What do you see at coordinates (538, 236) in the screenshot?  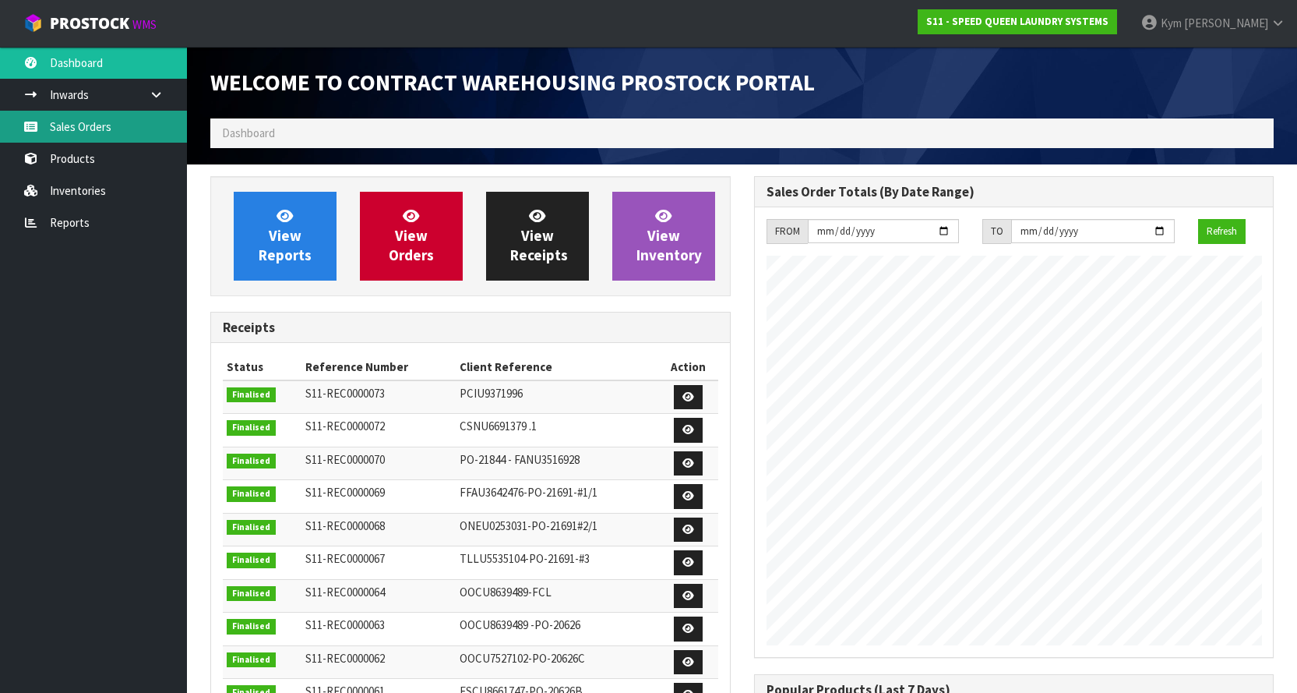 I see `a: ViewReceipts` at bounding box center [538, 236].